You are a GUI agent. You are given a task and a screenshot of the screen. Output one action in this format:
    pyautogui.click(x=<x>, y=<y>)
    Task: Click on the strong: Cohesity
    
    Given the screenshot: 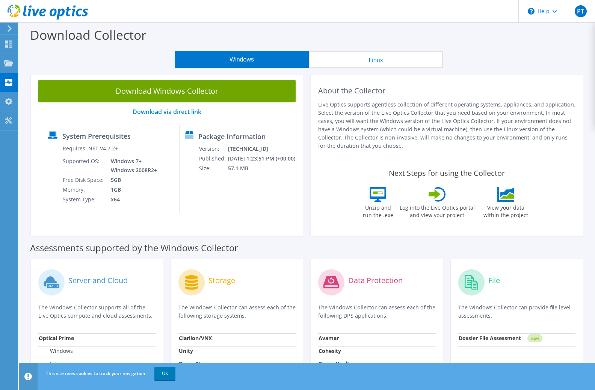 What is the action you would take?
    pyautogui.click(x=330, y=351)
    